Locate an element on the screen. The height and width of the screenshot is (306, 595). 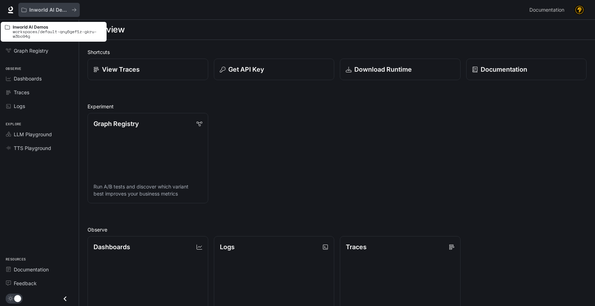
span: Dark mode toggle is located at coordinates (18, 298).